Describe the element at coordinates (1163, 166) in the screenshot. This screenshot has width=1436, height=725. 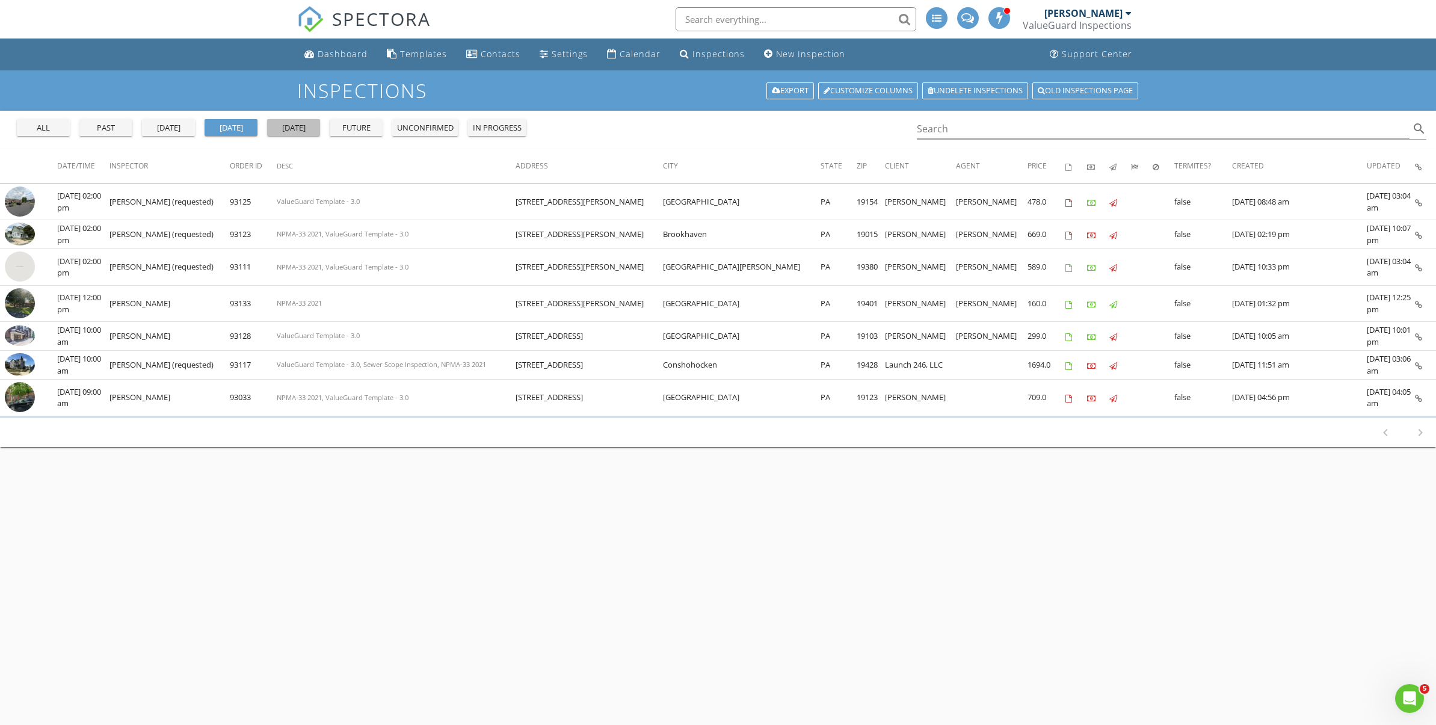
I see `th: Canceled: Not sorted.` at that location.